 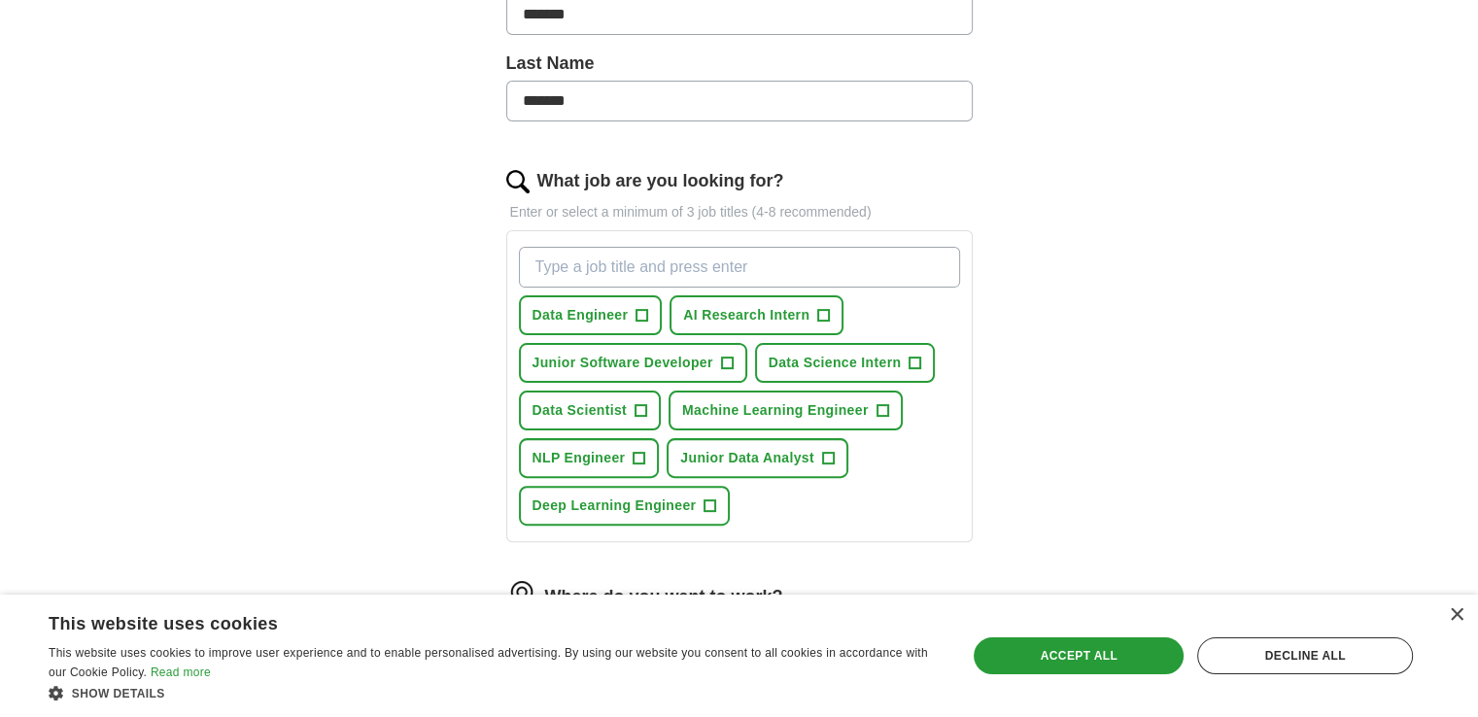 I want to click on span: AI Research Intern, so click(x=746, y=315).